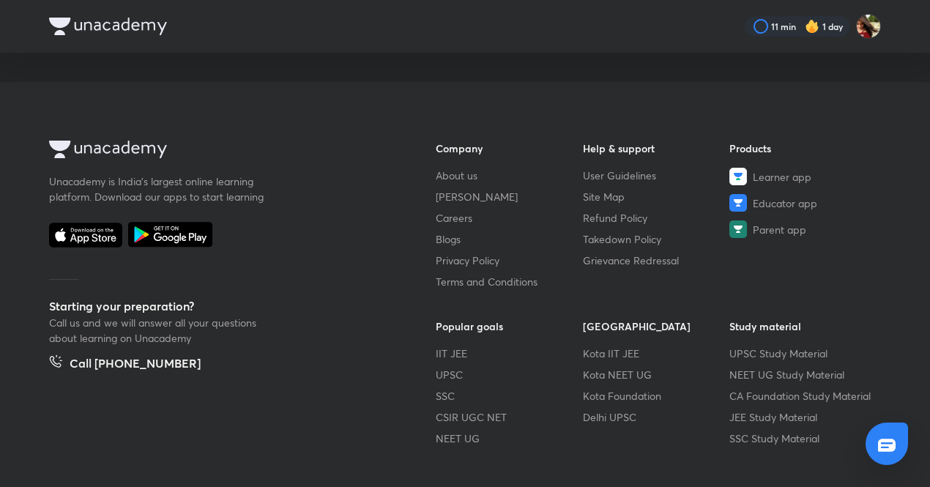 This screenshot has width=930, height=487. Describe the element at coordinates (782, 176) in the screenshot. I see `span: Learner app` at that location.